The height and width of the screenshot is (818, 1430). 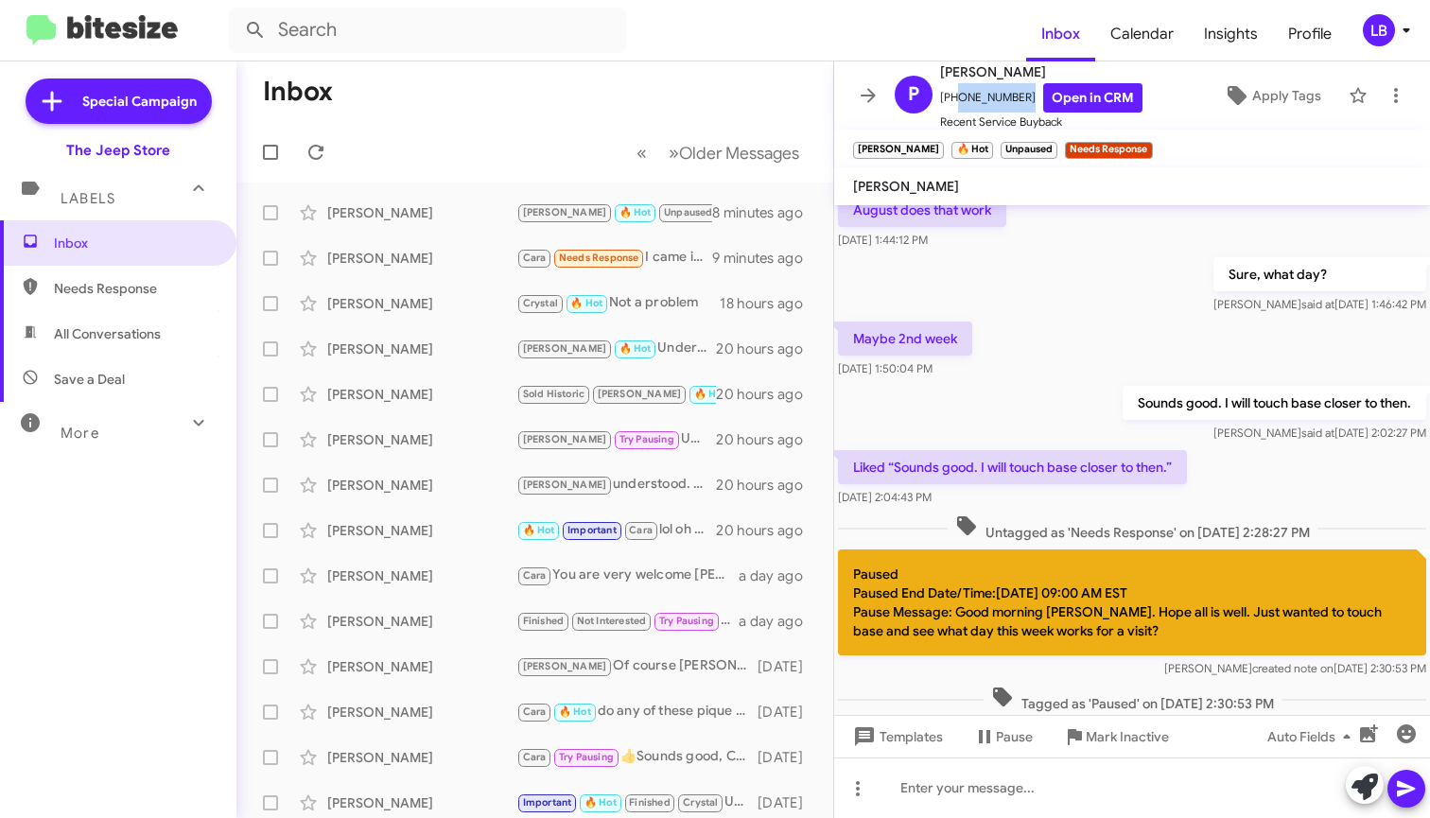 I want to click on button: LB, so click(x=1378, y=30).